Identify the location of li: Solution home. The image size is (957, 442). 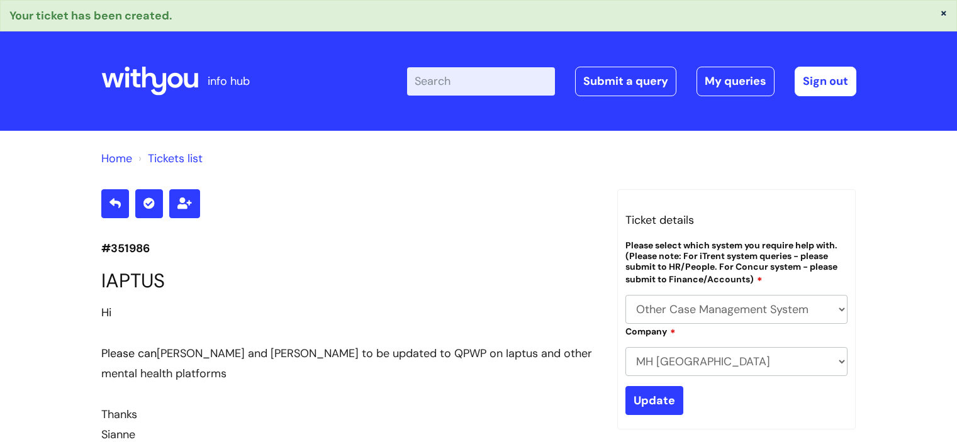
(116, 159).